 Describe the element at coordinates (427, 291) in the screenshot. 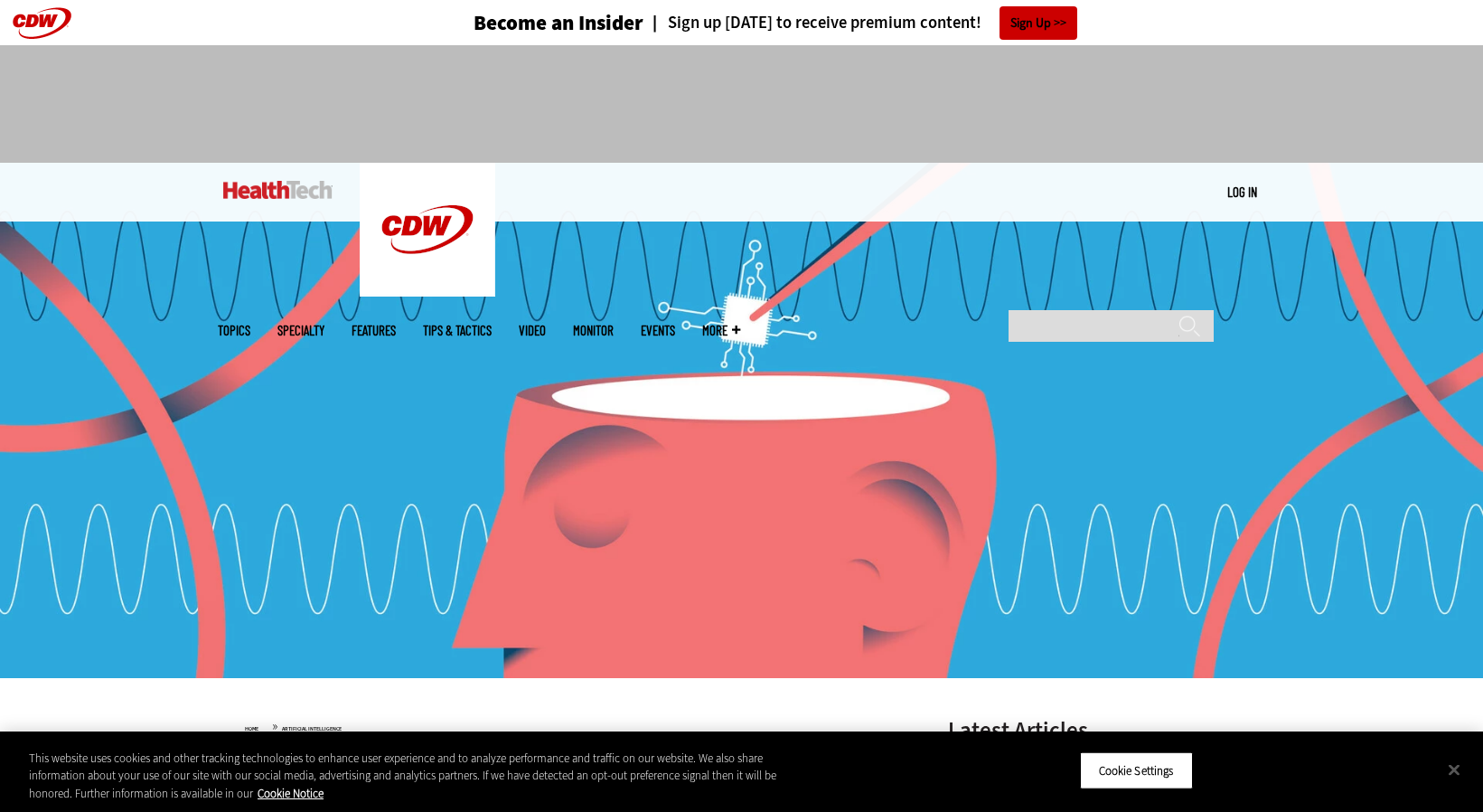

I see `a: CDW` at that location.